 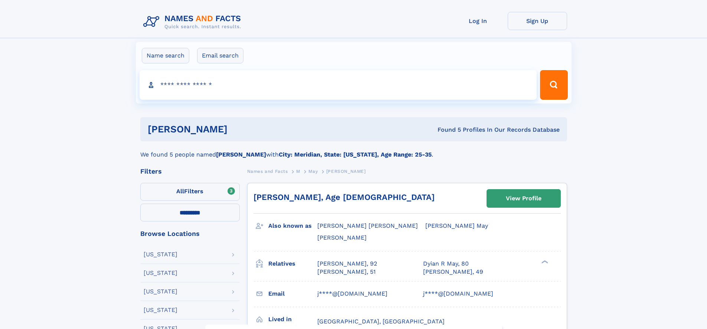 What do you see at coordinates (554, 85) in the screenshot?
I see `button: Search Button` at bounding box center [554, 85].